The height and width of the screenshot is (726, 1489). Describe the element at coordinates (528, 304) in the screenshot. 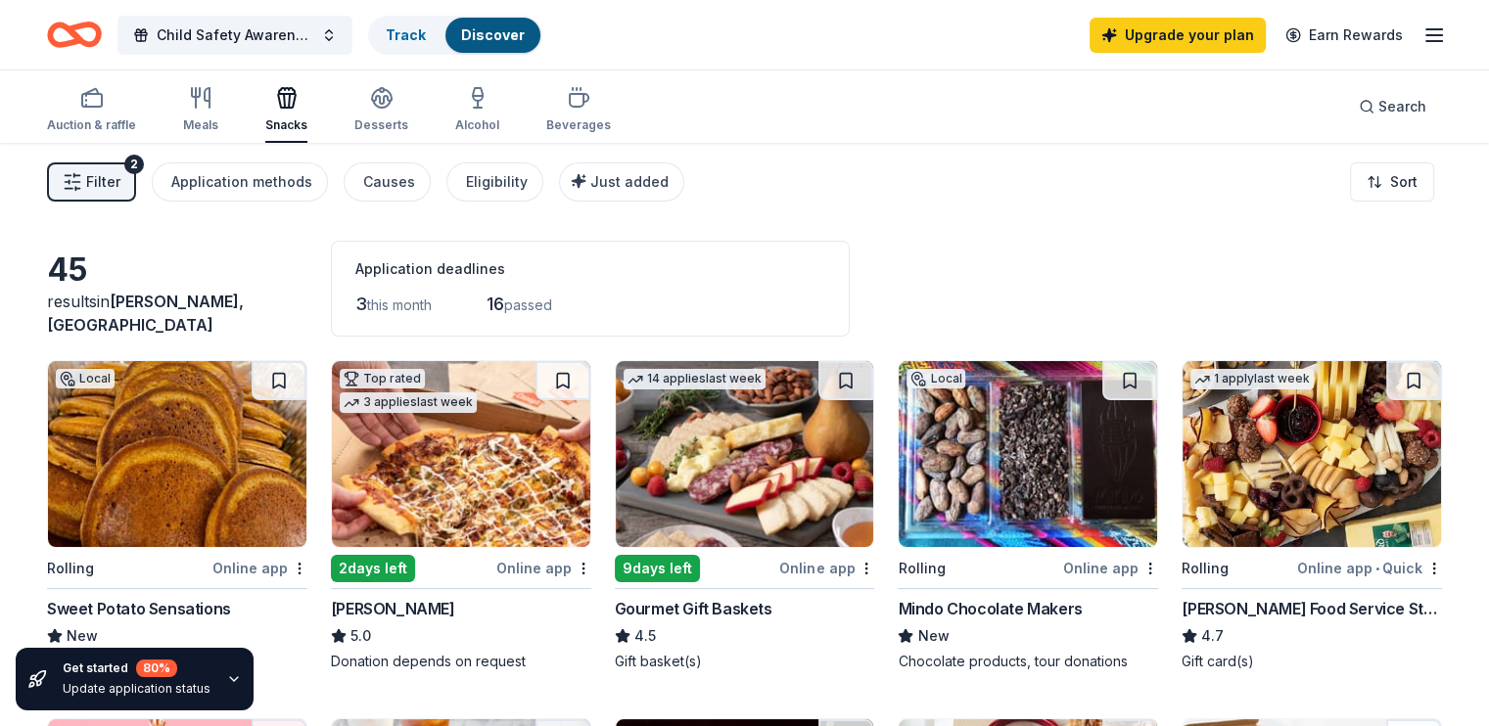

I see `span: passed` at that location.